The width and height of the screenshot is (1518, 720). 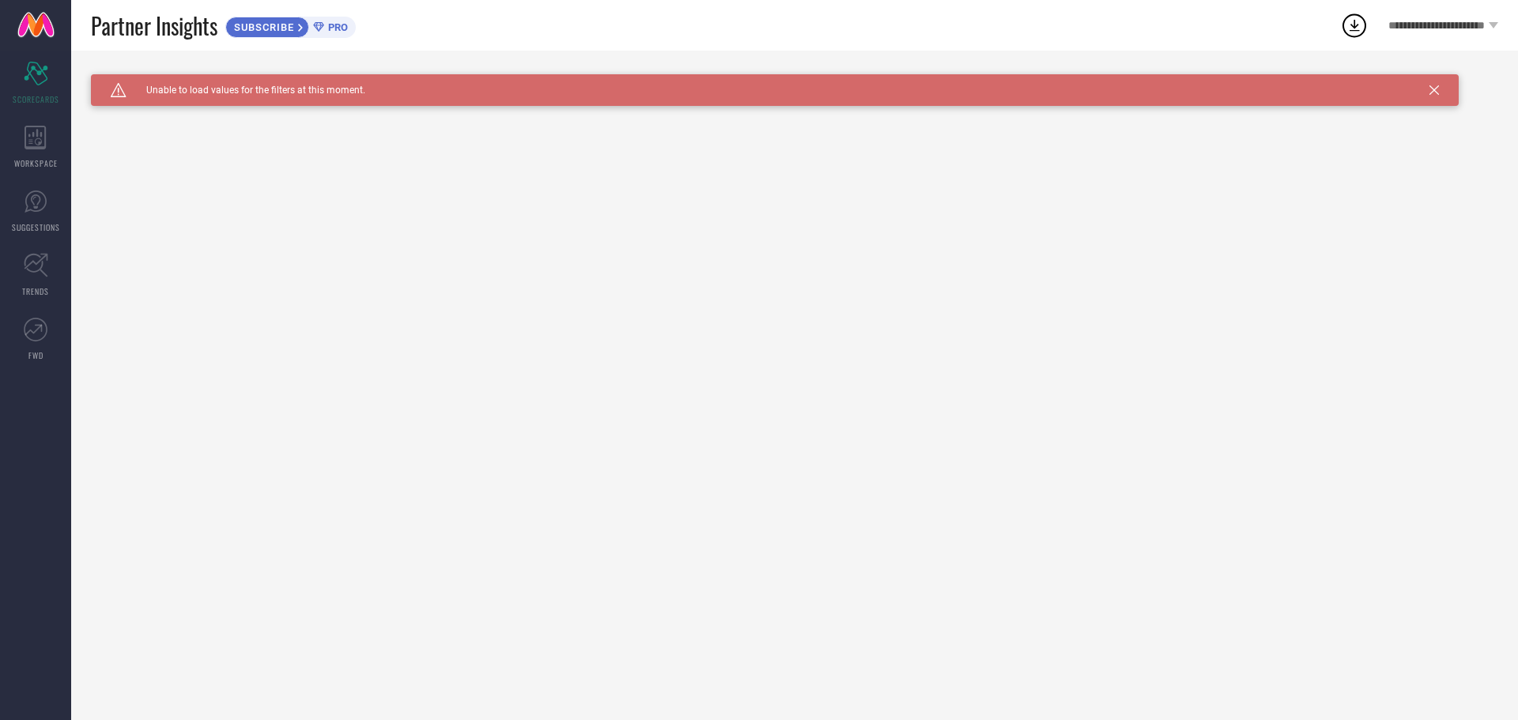 What do you see at coordinates (36, 163) in the screenshot?
I see `span: WORKSPACE` at bounding box center [36, 163].